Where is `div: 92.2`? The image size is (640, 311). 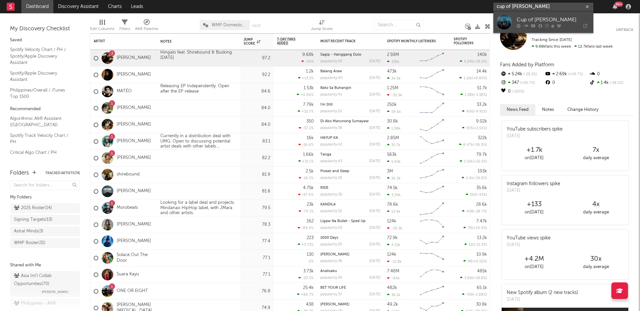
div: 92.2 is located at coordinates (257, 75).